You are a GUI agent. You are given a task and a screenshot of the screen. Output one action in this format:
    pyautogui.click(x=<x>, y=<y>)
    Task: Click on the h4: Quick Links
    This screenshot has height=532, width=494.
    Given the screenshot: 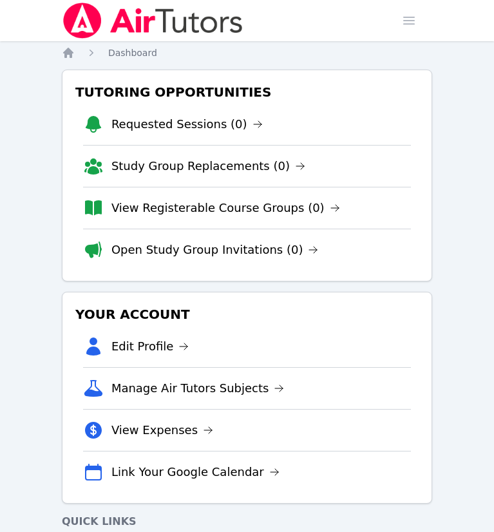 What is the action you would take?
    pyautogui.click(x=247, y=522)
    